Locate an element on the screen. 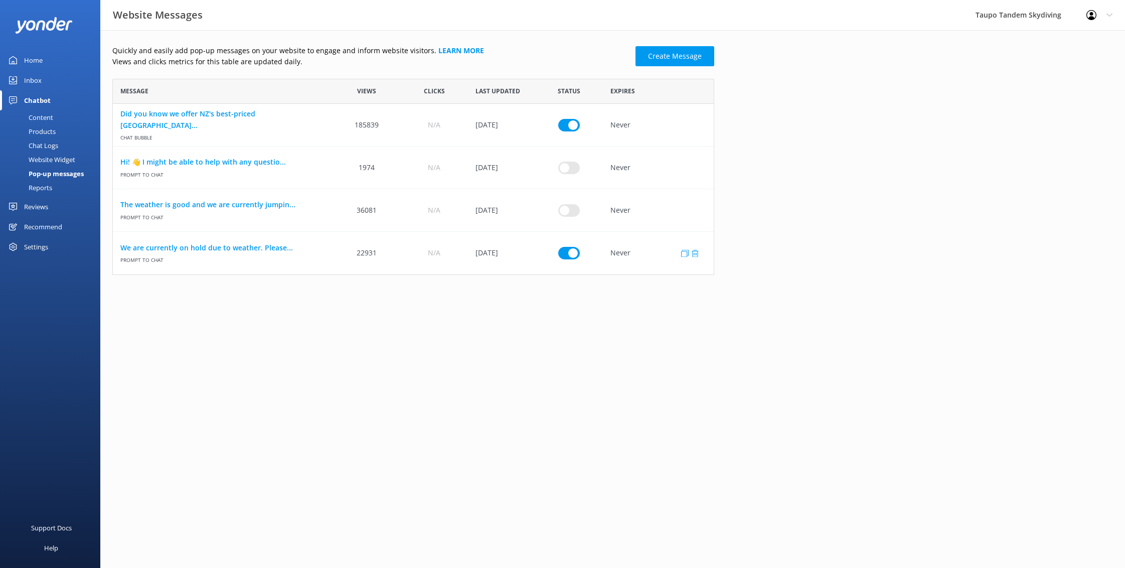  div: Support Docs is located at coordinates (51, 528).